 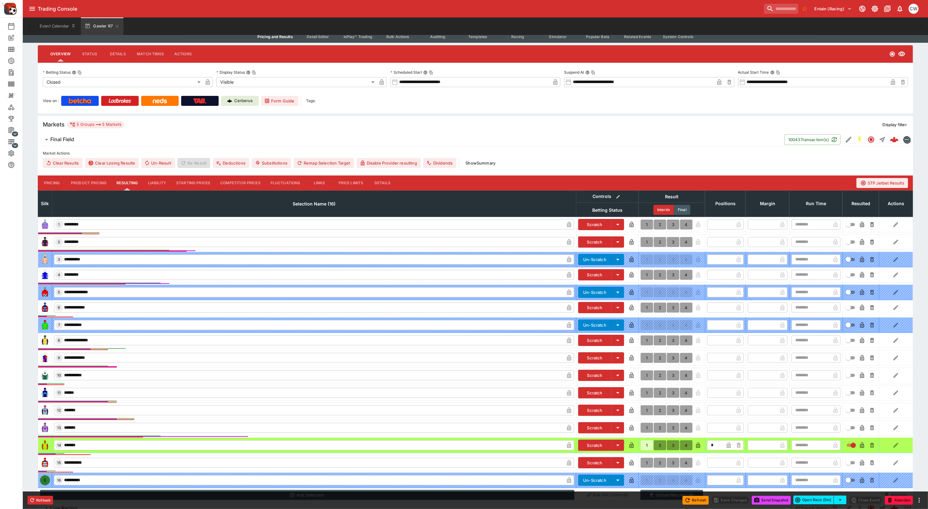 I want to click on span: Pricing and Results, so click(x=275, y=37).